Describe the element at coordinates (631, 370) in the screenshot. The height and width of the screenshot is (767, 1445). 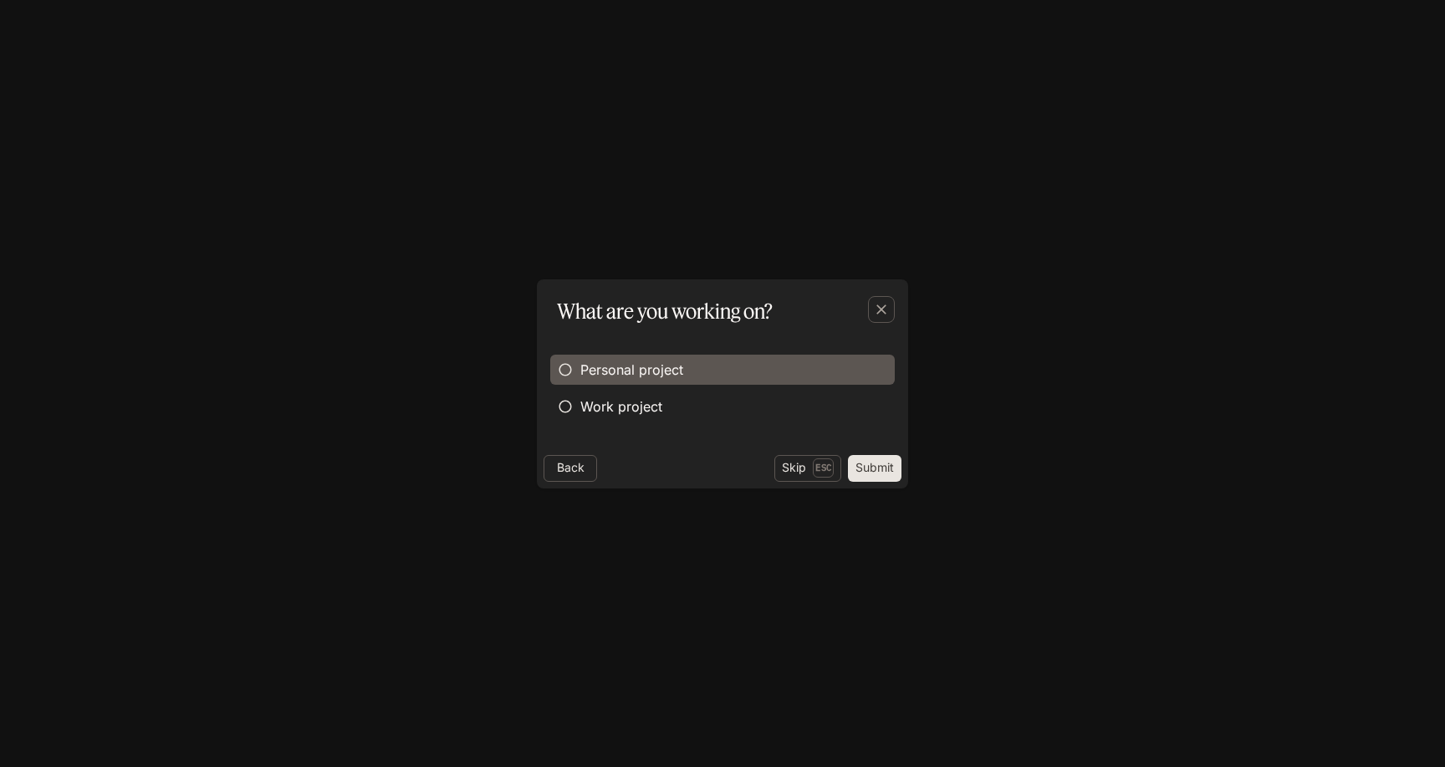
I see `span: Personal project` at that location.